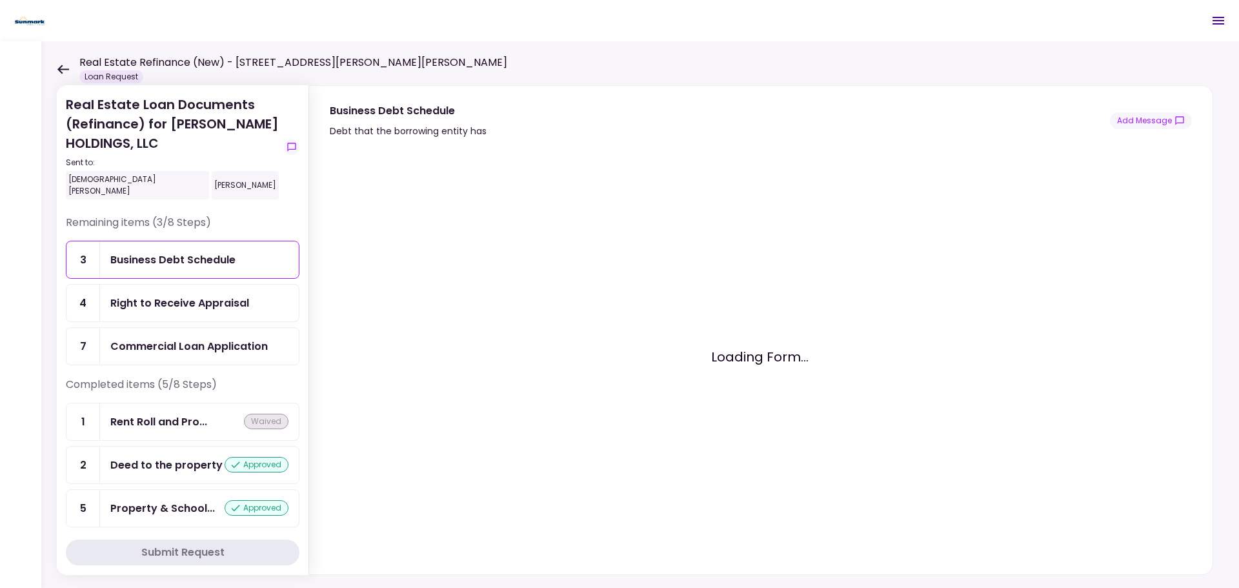 The width and height of the screenshot is (1239, 588). Describe the element at coordinates (83, 508) in the screenshot. I see `div: 5` at that location.